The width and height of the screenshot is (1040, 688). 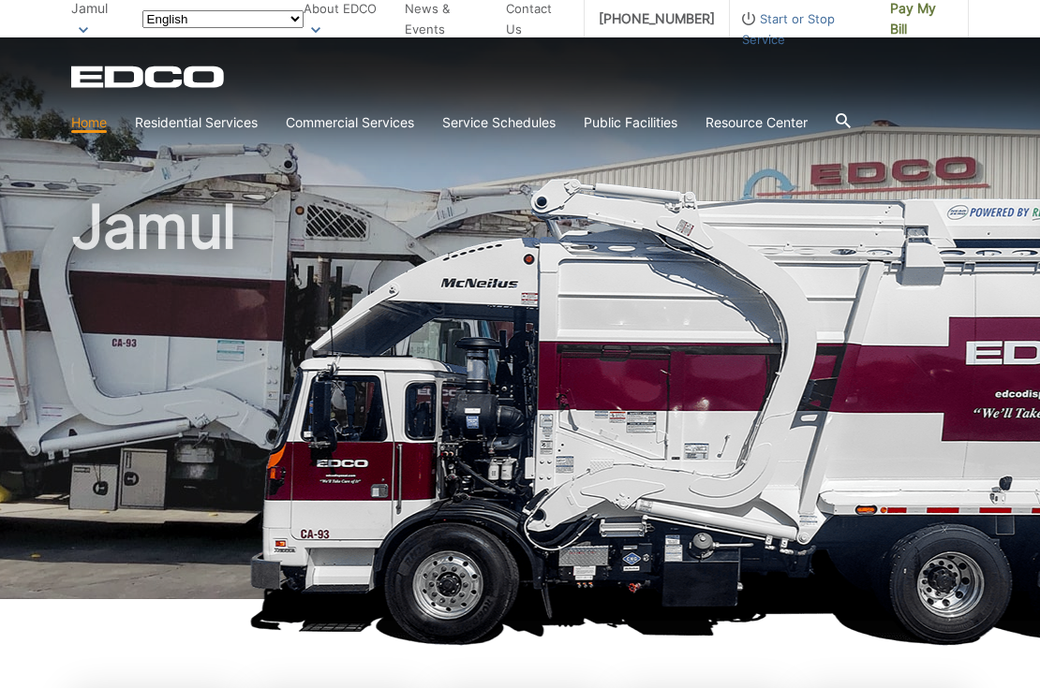 I want to click on a: Home, so click(x=89, y=123).